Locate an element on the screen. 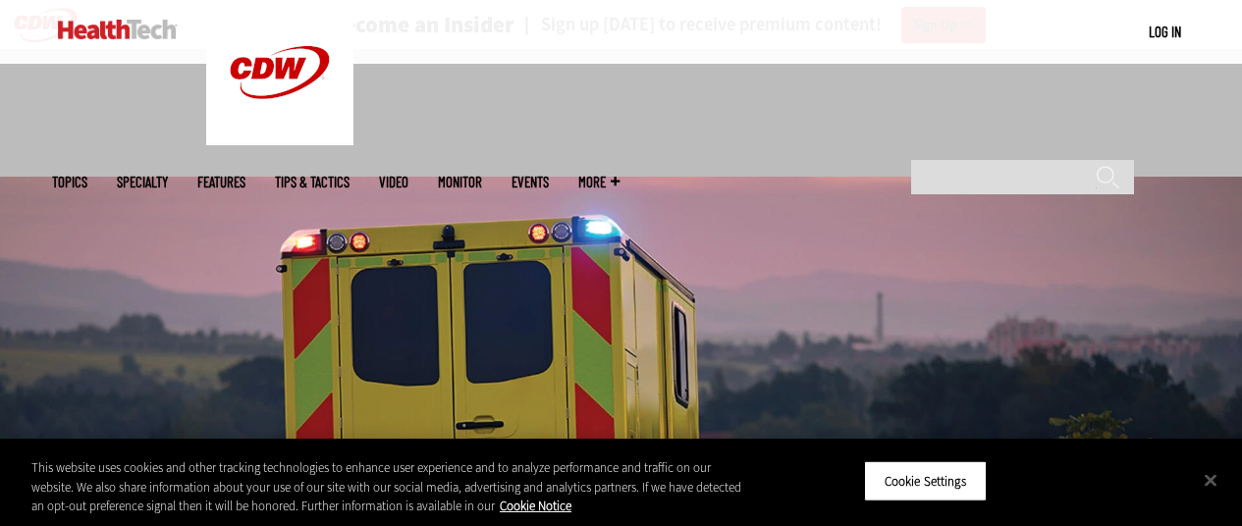  a: MonITor is located at coordinates (459, 182).